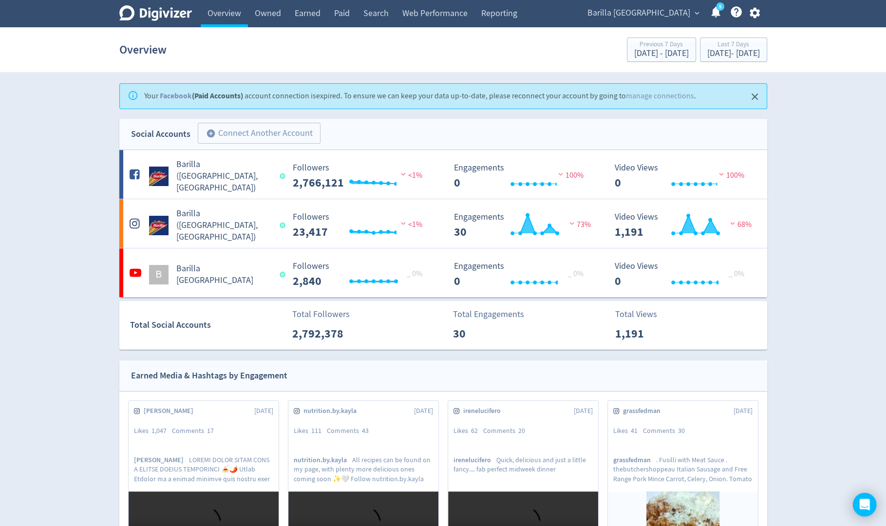  What do you see at coordinates (143, 50) in the screenshot?
I see `h1: Overview` at bounding box center [143, 50].